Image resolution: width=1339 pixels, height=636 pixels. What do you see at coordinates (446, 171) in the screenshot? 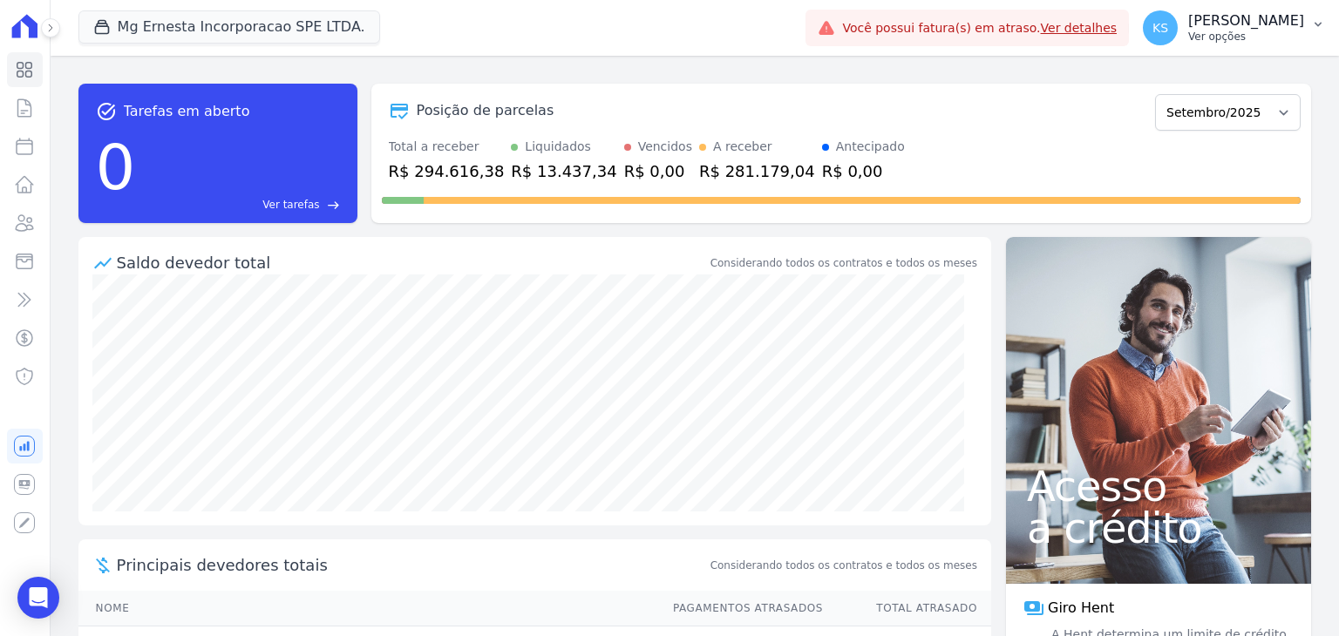
I see `div: R$ 294.616,38` at bounding box center [446, 171].